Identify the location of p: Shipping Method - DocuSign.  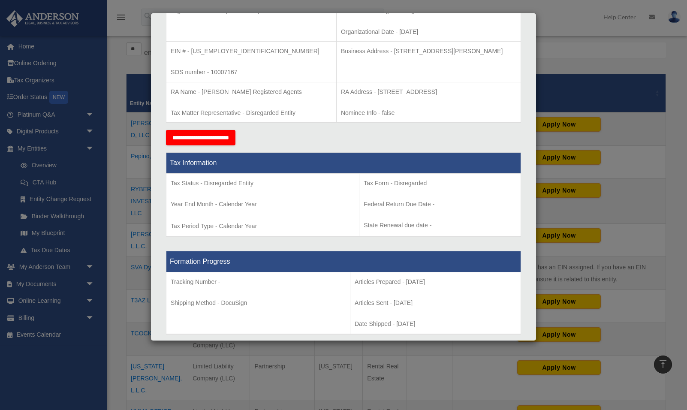
(258, 303).